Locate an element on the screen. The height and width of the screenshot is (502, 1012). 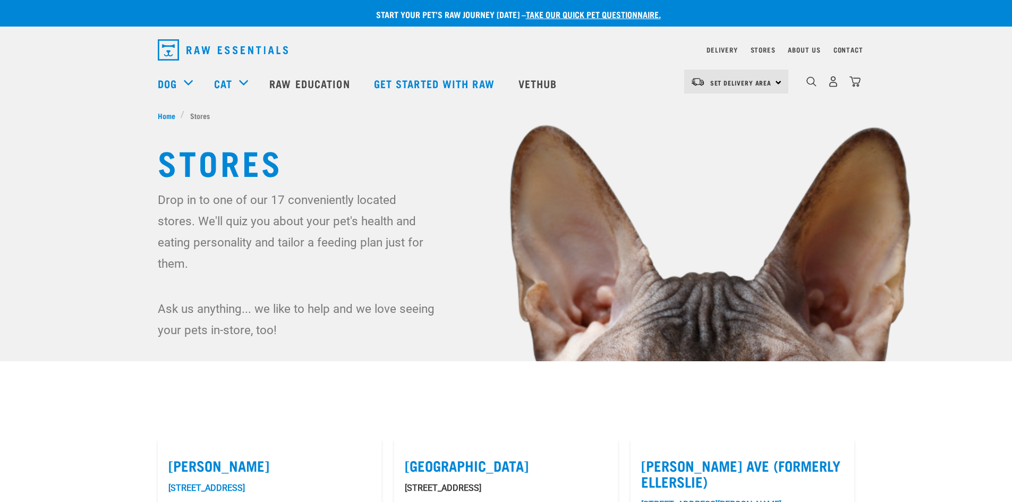
img: home-icon@2x.png is located at coordinates (855, 81).